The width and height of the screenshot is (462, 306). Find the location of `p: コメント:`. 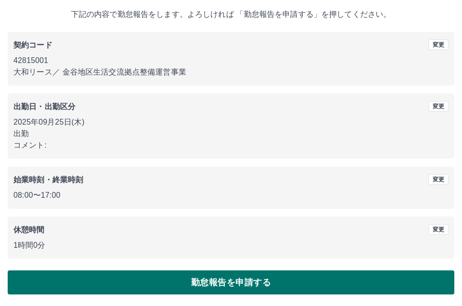

p: コメント: is located at coordinates (231, 145).